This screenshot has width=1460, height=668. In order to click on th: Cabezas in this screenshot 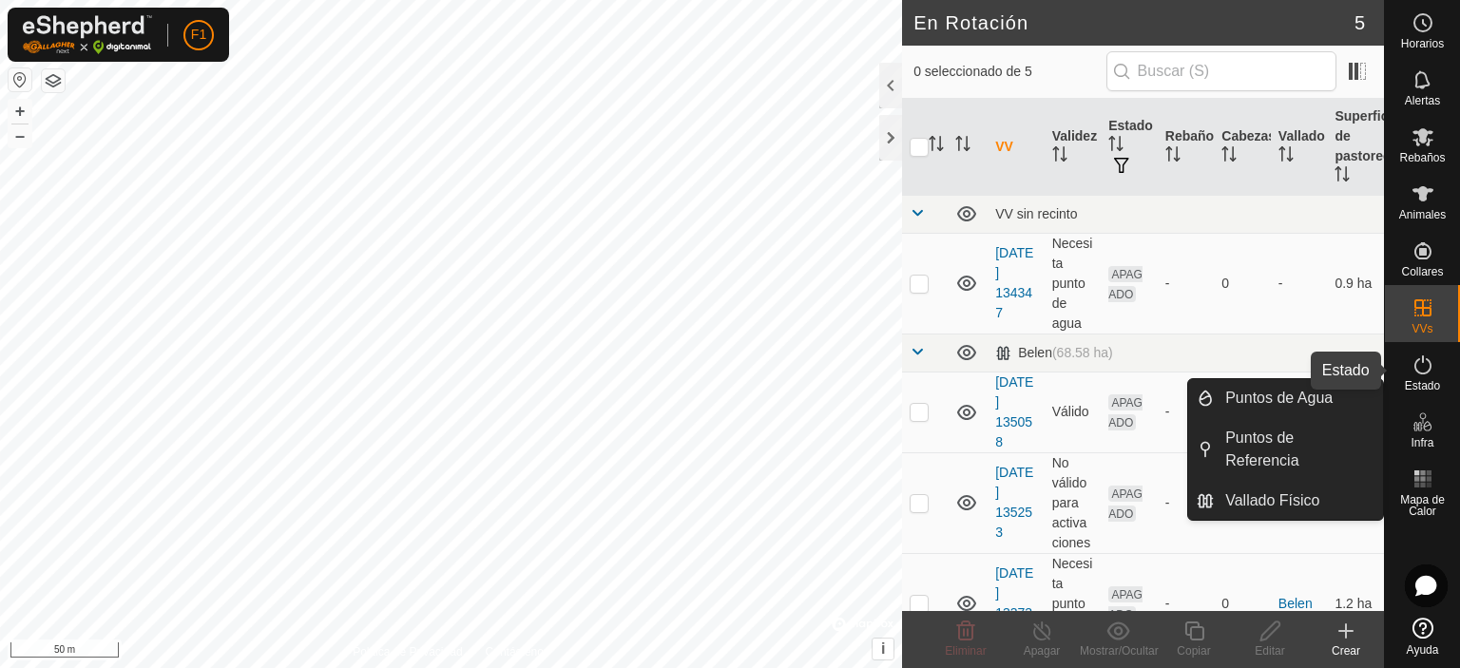, I will do `click(1242, 147)`.